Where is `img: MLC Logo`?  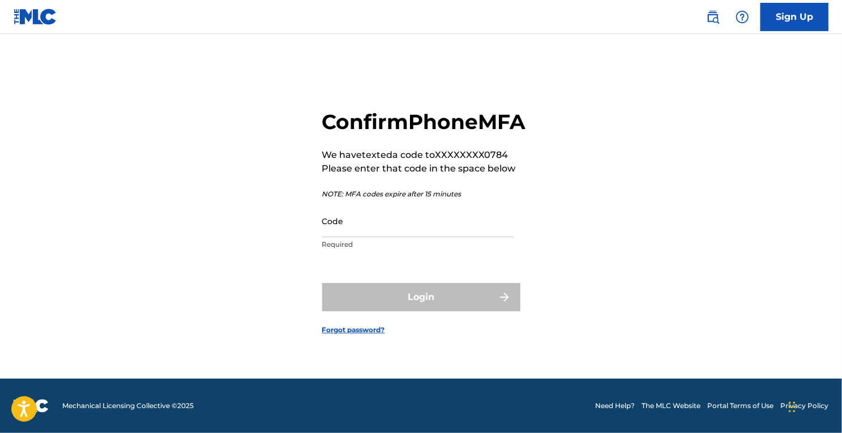 img: MLC Logo is located at coordinates (35, 16).